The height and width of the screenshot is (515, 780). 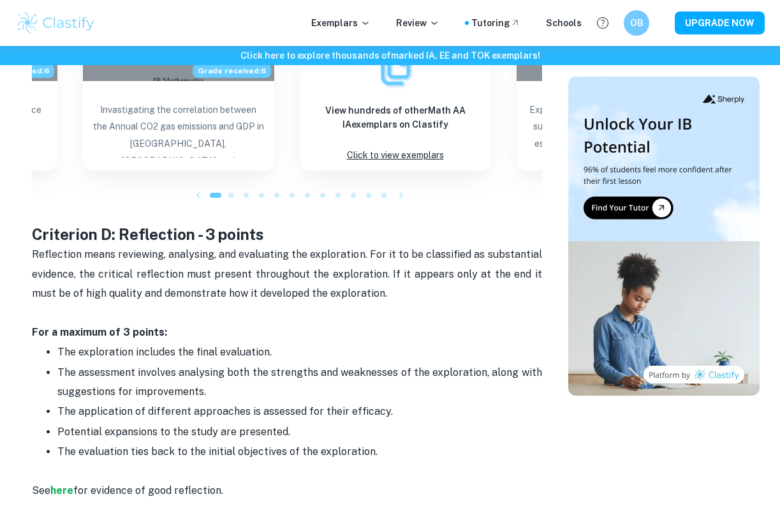 I want to click on strong: For a maximum of 3 points:, so click(x=99, y=332).